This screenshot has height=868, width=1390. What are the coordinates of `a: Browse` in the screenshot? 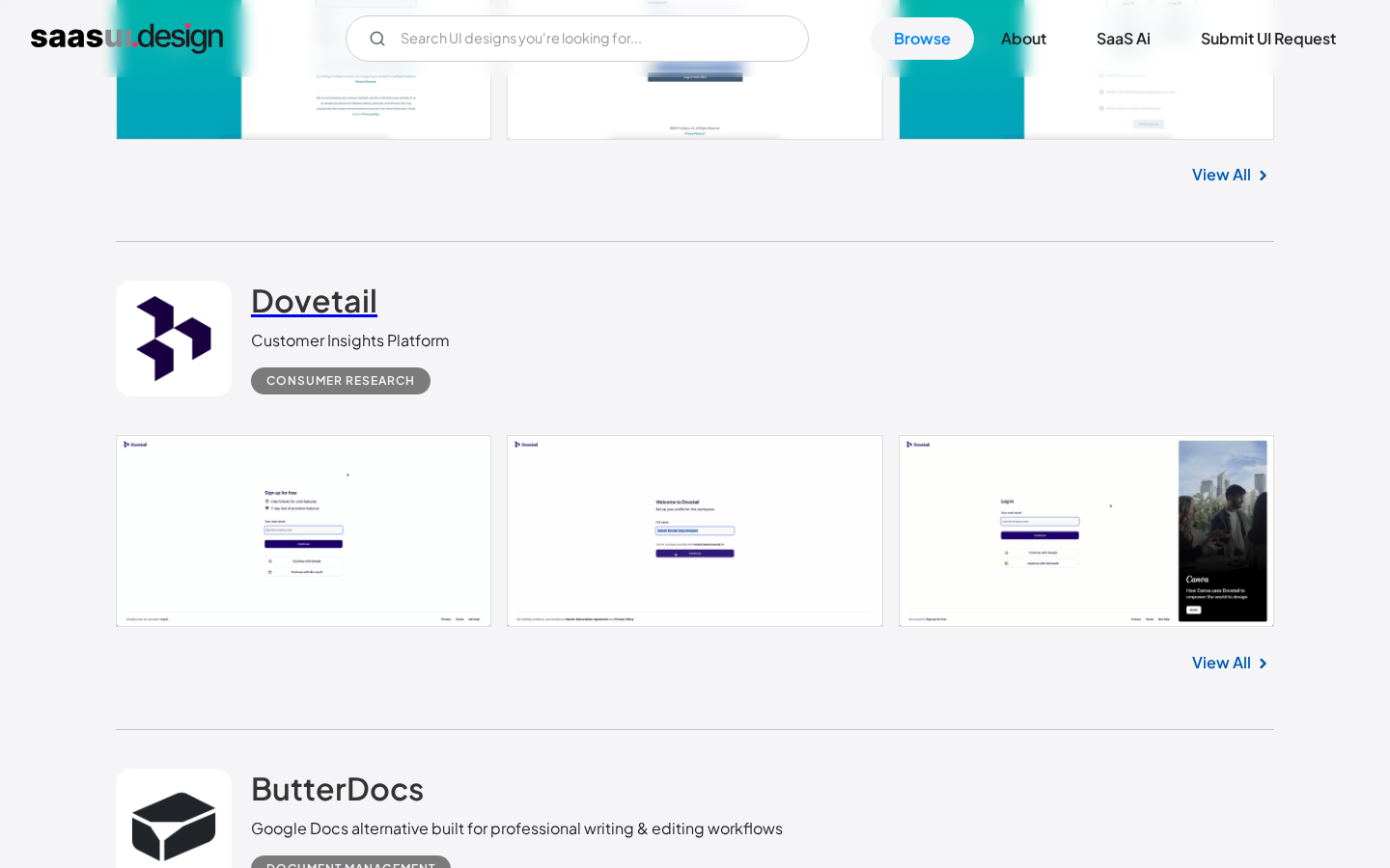 It's located at (922, 39).